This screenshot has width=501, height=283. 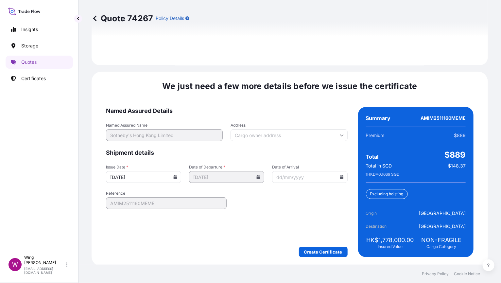 I want to click on span: Named Assured Details, so click(x=227, y=111).